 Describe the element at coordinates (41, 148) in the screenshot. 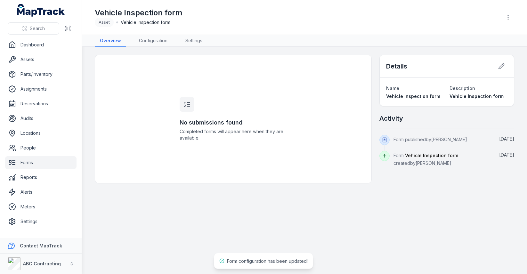

I see `a: People` at that location.